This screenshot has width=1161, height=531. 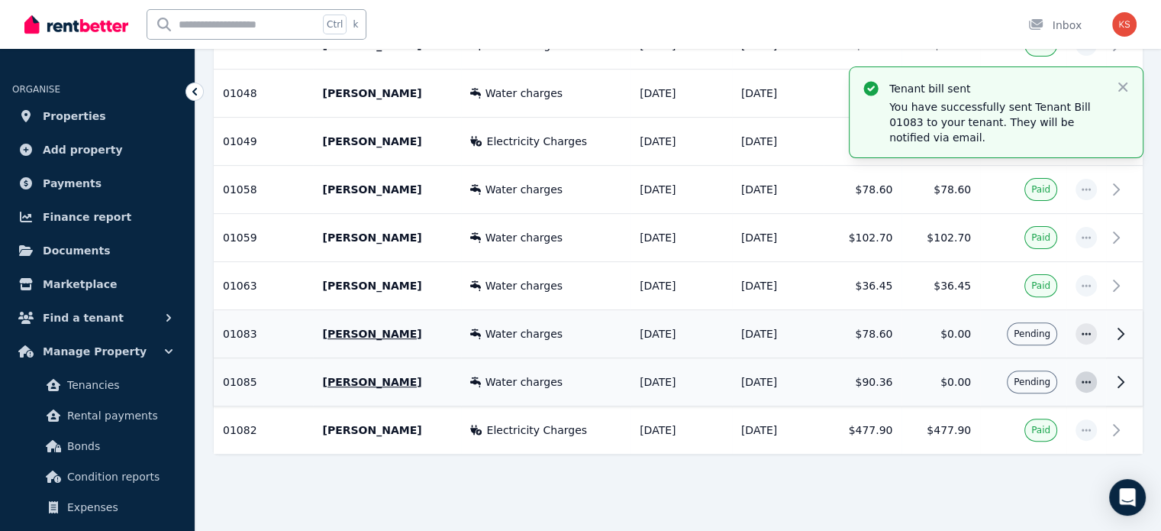 I want to click on span: Find a tenant, so click(x=83, y=318).